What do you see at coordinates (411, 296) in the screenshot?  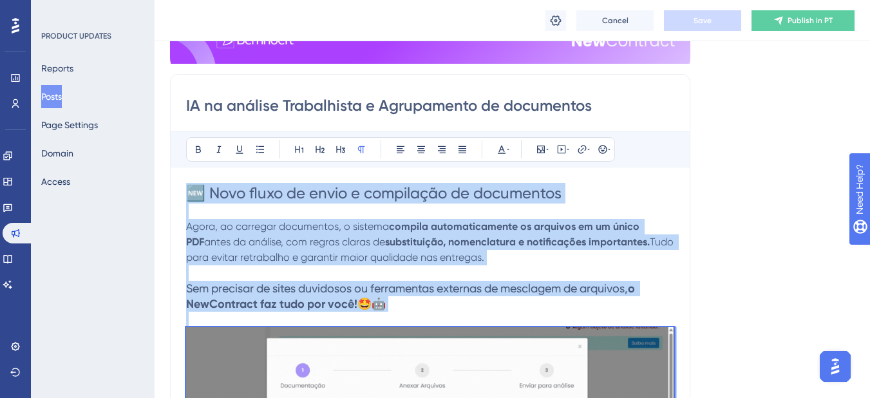 I see `strong: o NewContract faz tudo por você!` at bounding box center [411, 296].